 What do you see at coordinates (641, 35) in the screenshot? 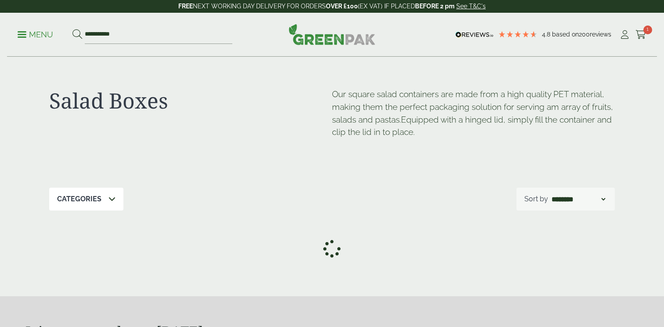
I see `a: 1` at bounding box center [641, 35].